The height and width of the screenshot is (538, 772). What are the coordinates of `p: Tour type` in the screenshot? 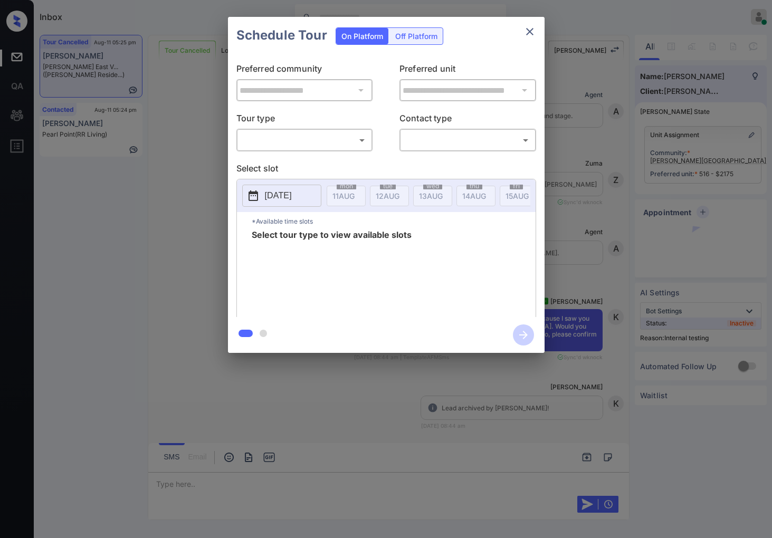 It's located at (304, 120).